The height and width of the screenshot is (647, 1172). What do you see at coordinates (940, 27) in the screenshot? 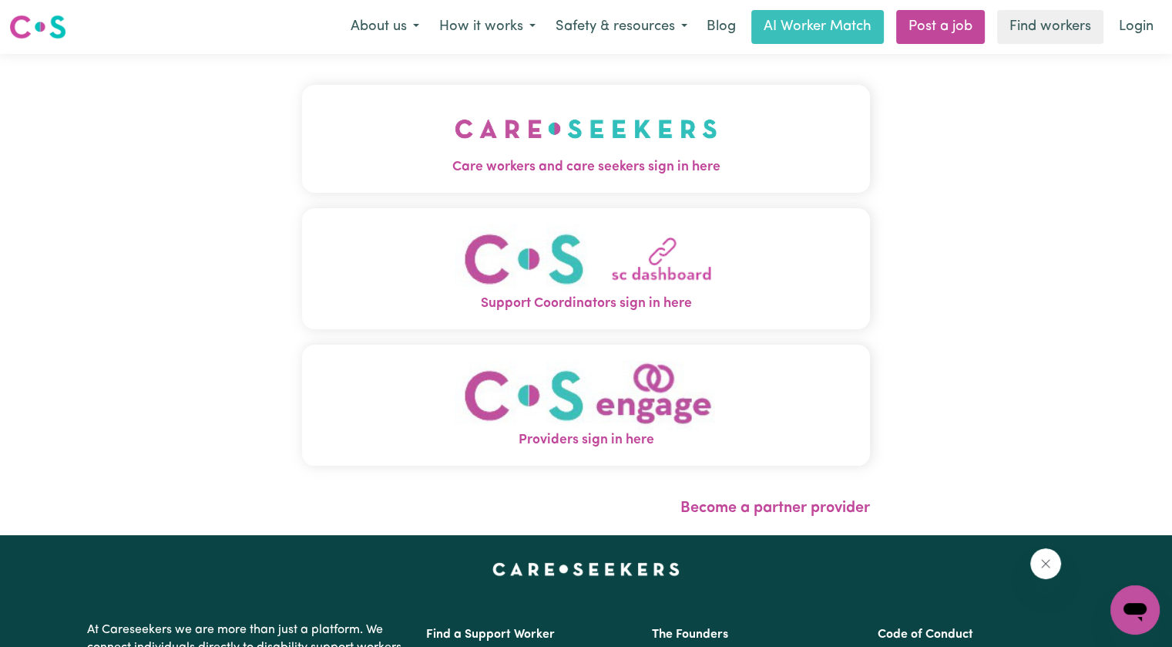
I see `a: Post a job` at bounding box center [940, 27].